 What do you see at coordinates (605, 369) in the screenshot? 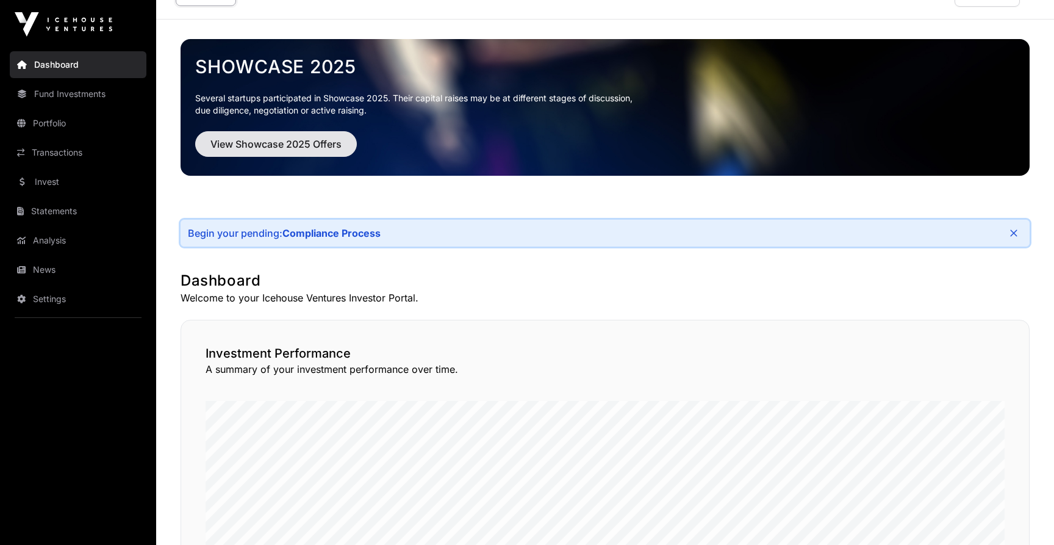
I see `p: A summary of your investment performance over time.` at bounding box center [605, 369].